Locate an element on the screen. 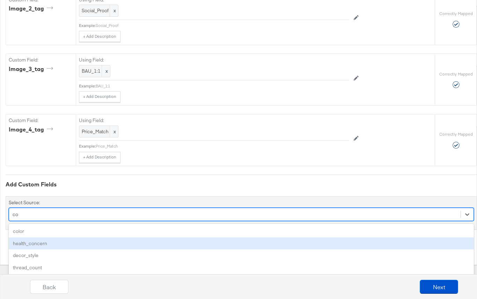  button: Next is located at coordinates (439, 286).